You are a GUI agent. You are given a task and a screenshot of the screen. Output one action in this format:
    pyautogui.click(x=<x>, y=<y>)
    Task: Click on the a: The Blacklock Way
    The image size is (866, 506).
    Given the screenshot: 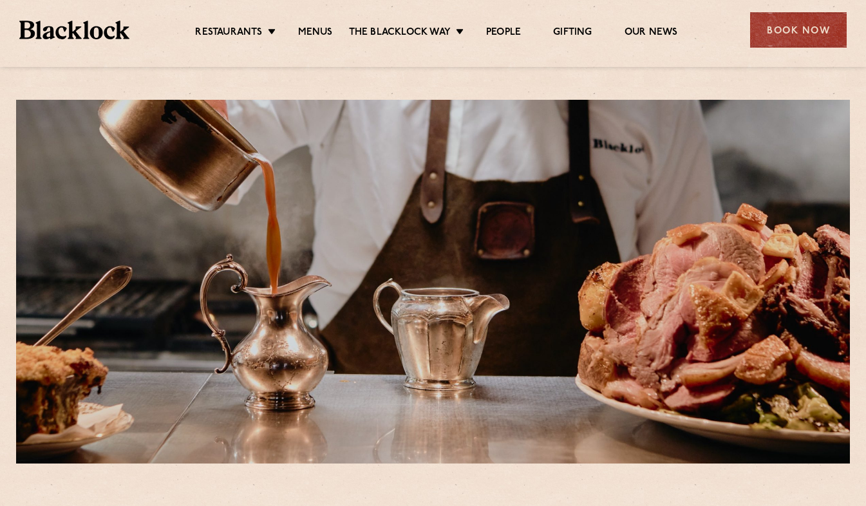 What is the action you would take?
    pyautogui.click(x=400, y=33)
    